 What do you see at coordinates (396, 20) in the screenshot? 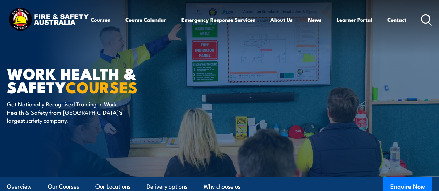
I see `a: Contact` at bounding box center [396, 20].